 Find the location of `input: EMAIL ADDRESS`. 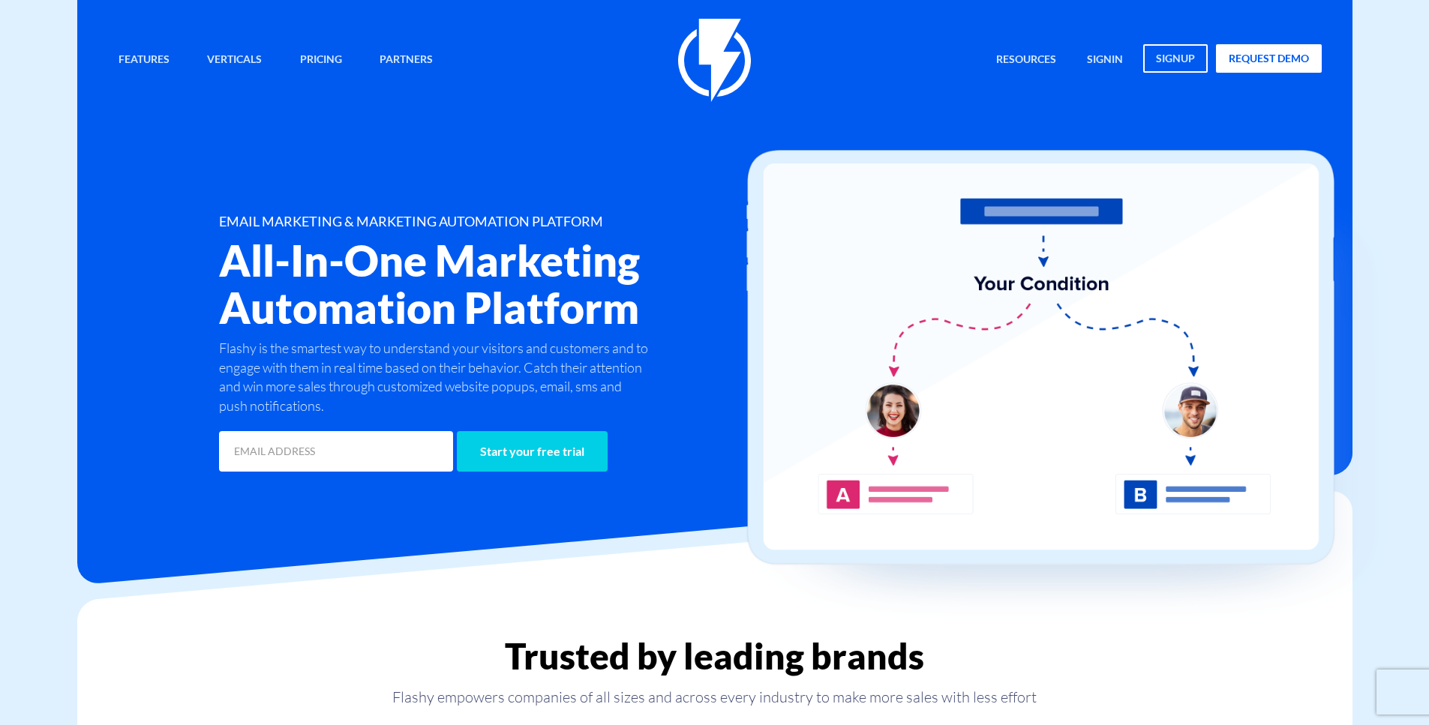

input: EMAIL ADDRESS is located at coordinates (336, 452).